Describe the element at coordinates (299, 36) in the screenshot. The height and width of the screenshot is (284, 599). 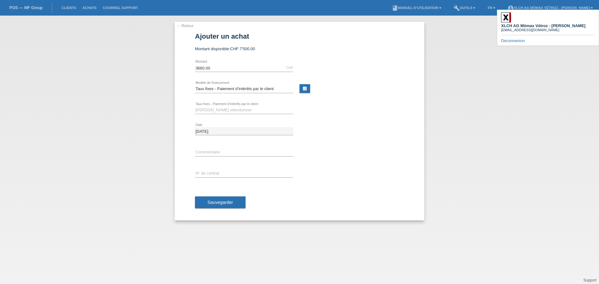
I see `h1: Ajouter un achat` at that location.